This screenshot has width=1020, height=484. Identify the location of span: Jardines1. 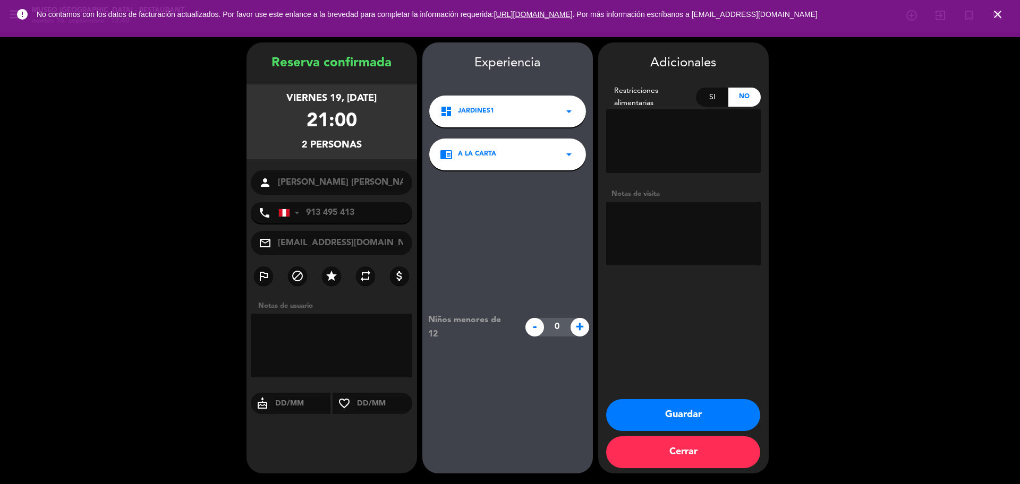
(476, 112).